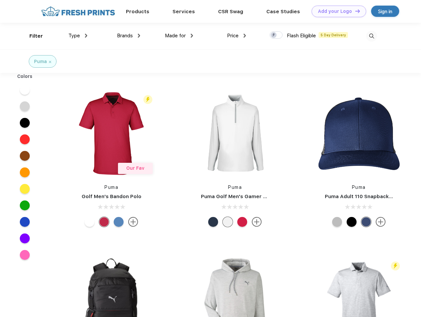 This screenshot has width=421, height=317. What do you see at coordinates (111, 197) in the screenshot?
I see `a: Golf Men's Bandon Polo` at bounding box center [111, 197].